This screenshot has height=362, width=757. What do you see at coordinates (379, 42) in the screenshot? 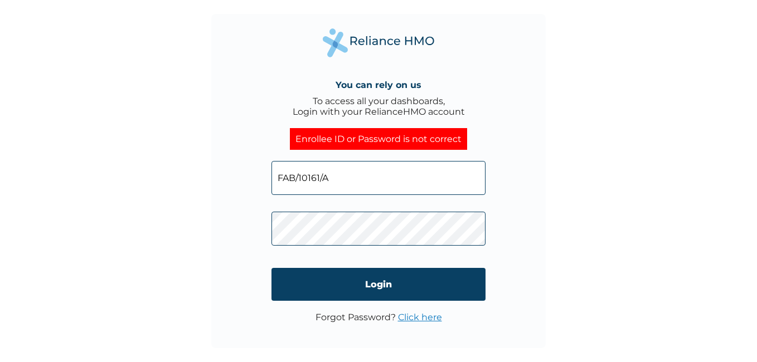
I see `img: Reliance Health's Logo` at bounding box center [379, 42].